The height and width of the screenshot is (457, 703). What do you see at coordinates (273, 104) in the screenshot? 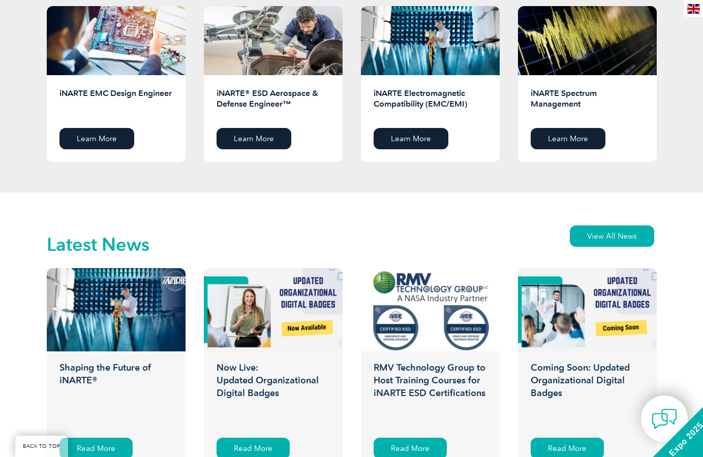
I see `h2: iNARTE® ESD Aerospace & Defense Engineer™` at bounding box center [273, 104].